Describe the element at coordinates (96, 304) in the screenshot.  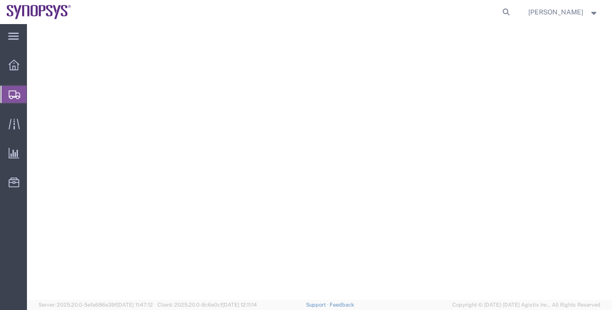
I see `span: Server: 2025.20.0-5efa686e39f` at that location.